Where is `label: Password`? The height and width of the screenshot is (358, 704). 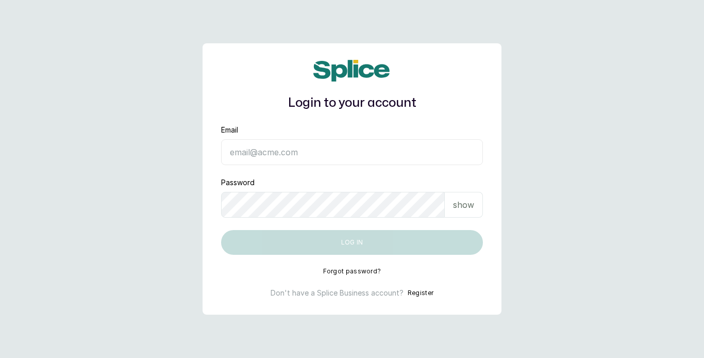
label: Password is located at coordinates (238, 183).